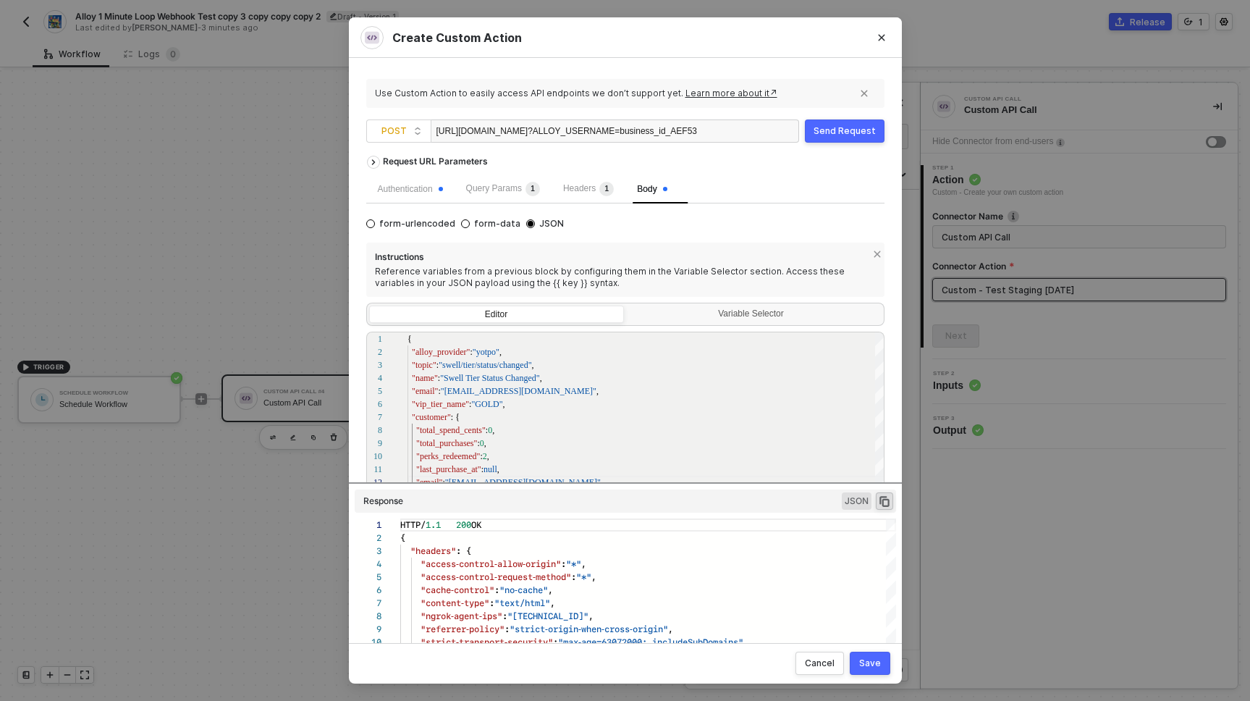  I want to click on div: 6, so click(368, 590).